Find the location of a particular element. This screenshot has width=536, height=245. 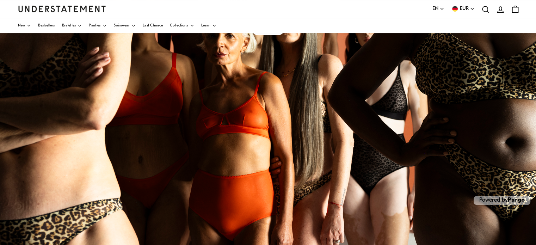

span: Swimwear is located at coordinates (121, 26).